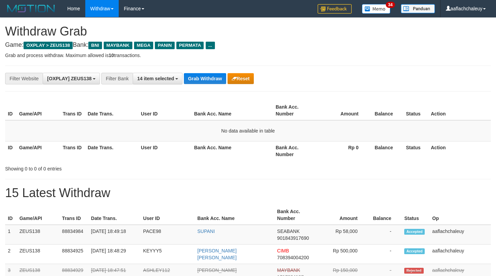 The image size is (496, 276). What do you see at coordinates (111, 55) in the screenshot?
I see `strong: 10` at bounding box center [111, 55].